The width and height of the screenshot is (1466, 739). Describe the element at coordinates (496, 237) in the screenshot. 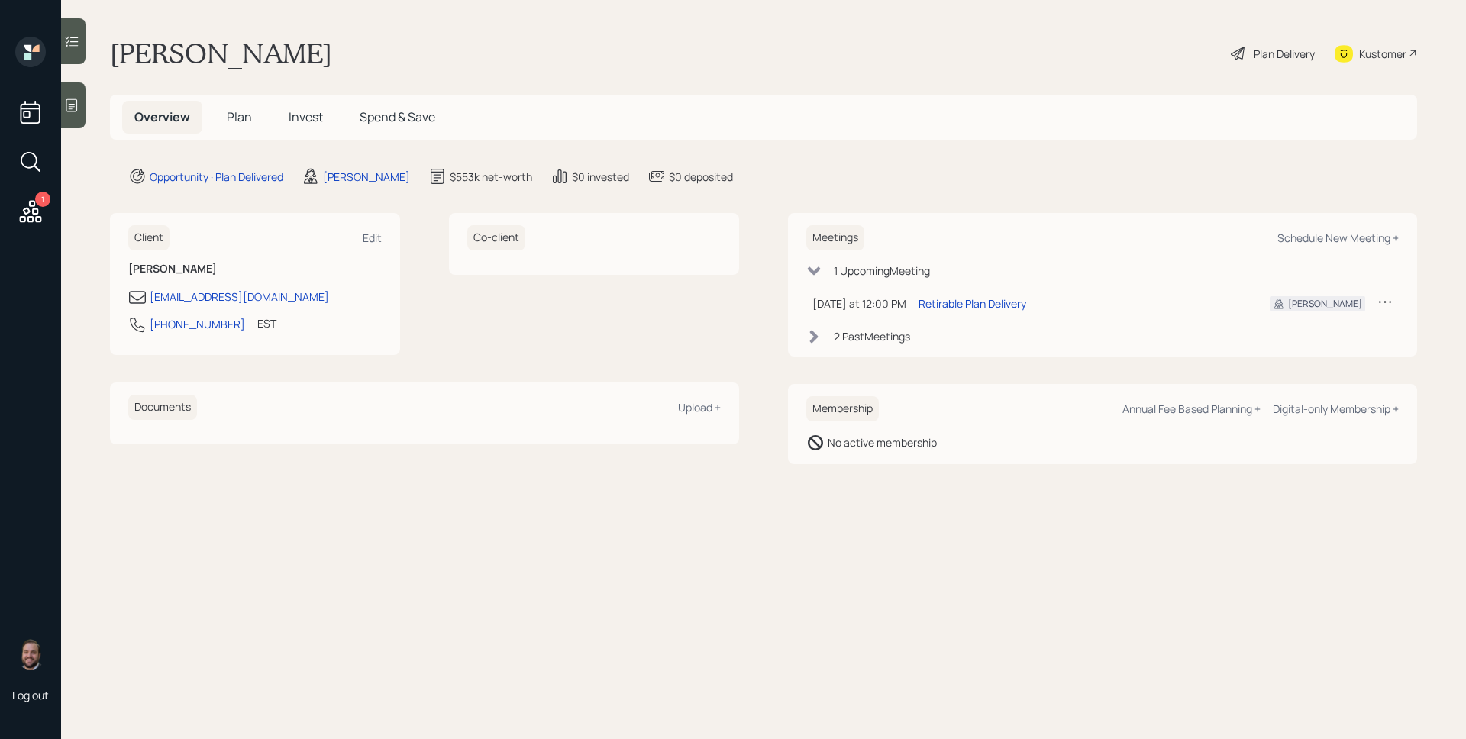

I see `h6: Co-client` at that location.